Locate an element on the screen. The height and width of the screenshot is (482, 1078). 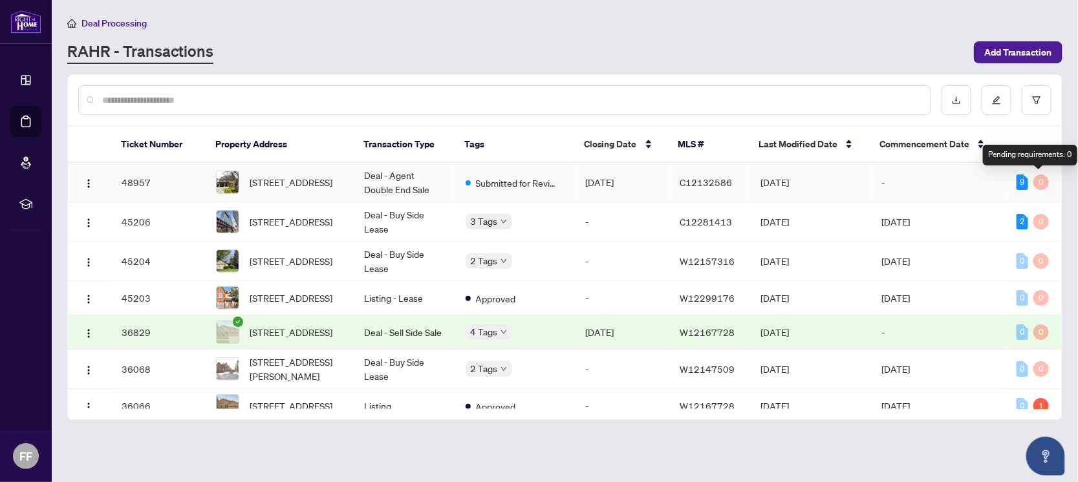
th: Transaction Type is located at coordinates (403, 145).